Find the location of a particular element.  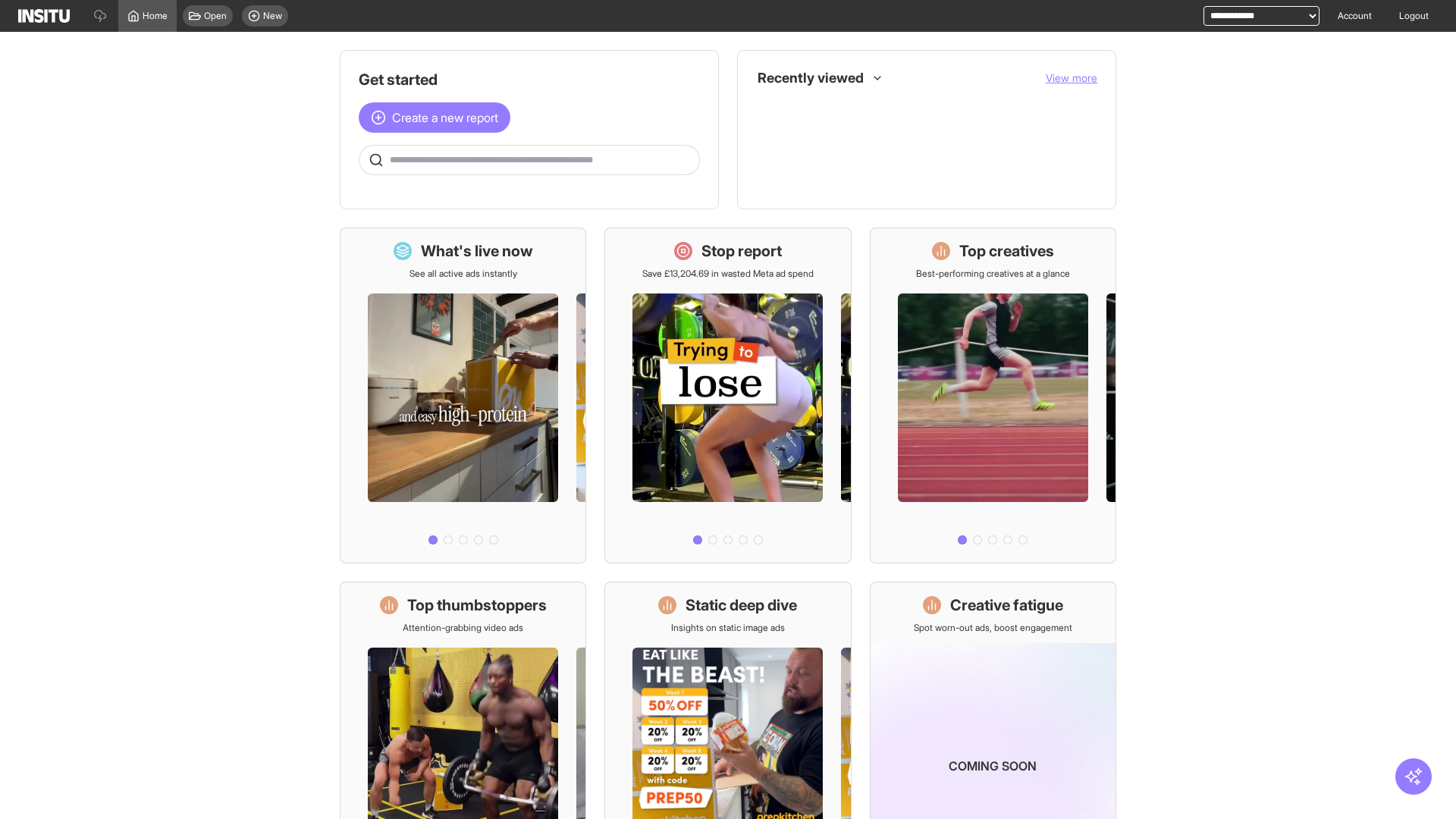

h1: Get started is located at coordinates (529, 80).